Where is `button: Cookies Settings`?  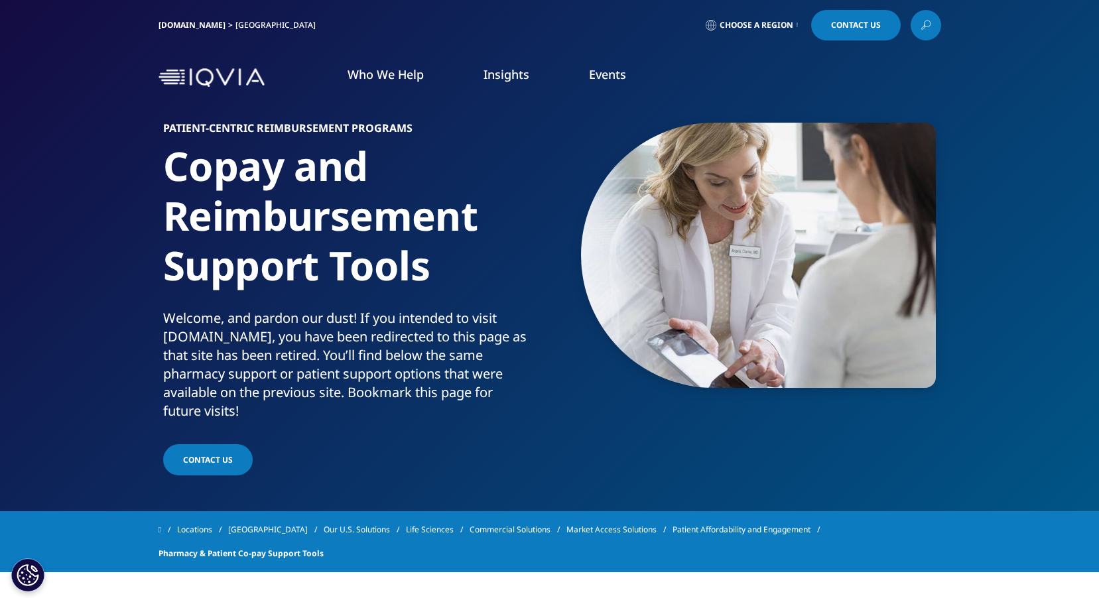
button: Cookies Settings is located at coordinates (28, 575).